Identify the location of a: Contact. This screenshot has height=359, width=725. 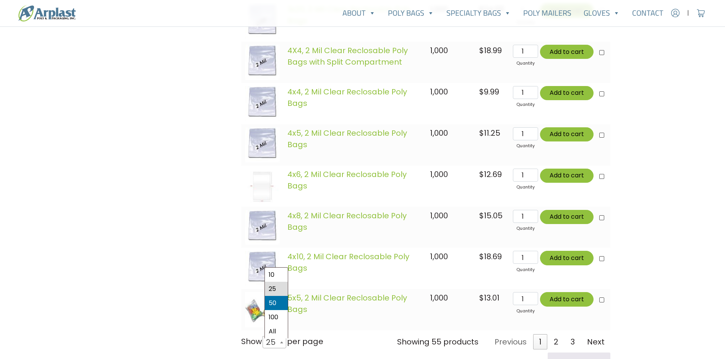
(648, 13).